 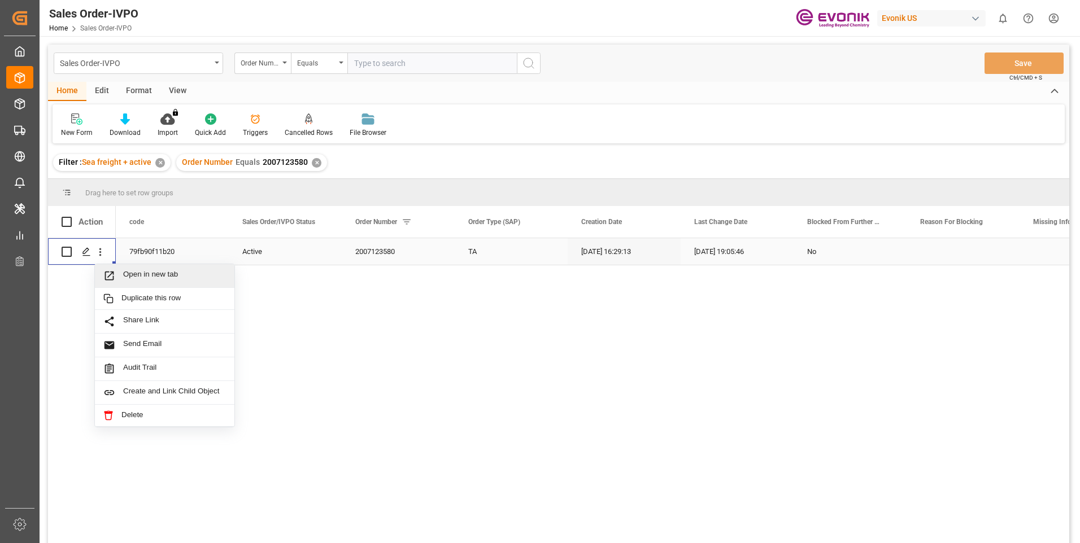 I want to click on span: Filter :, so click(x=70, y=162).